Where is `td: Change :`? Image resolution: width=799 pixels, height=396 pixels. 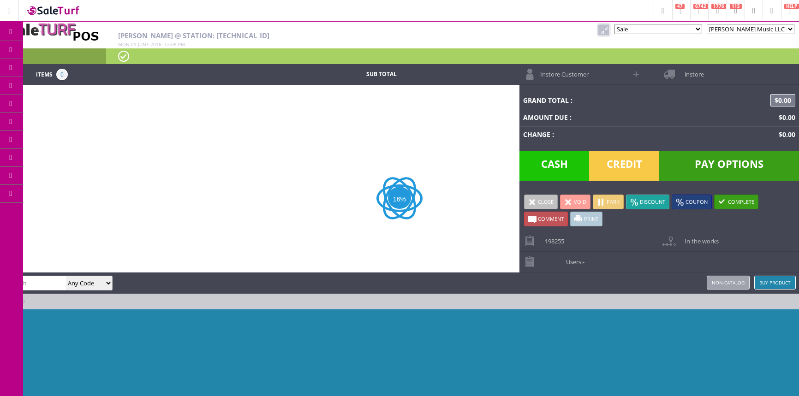
td: Change : is located at coordinates (606, 134).